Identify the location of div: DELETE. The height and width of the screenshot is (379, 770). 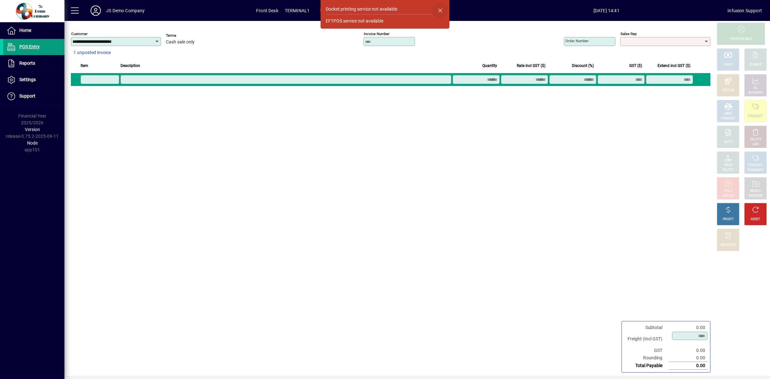
(755, 139).